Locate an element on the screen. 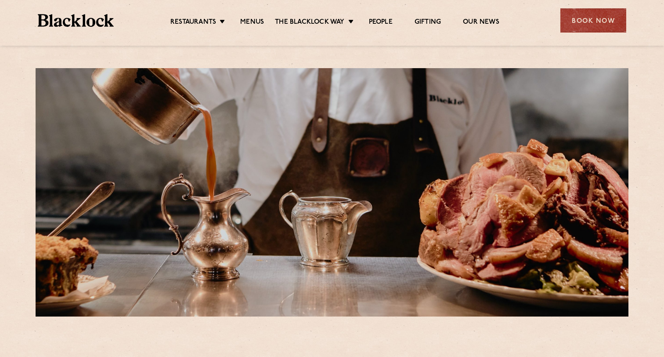 Image resolution: width=664 pixels, height=357 pixels. a: The Blacklock Way is located at coordinates (310, 23).